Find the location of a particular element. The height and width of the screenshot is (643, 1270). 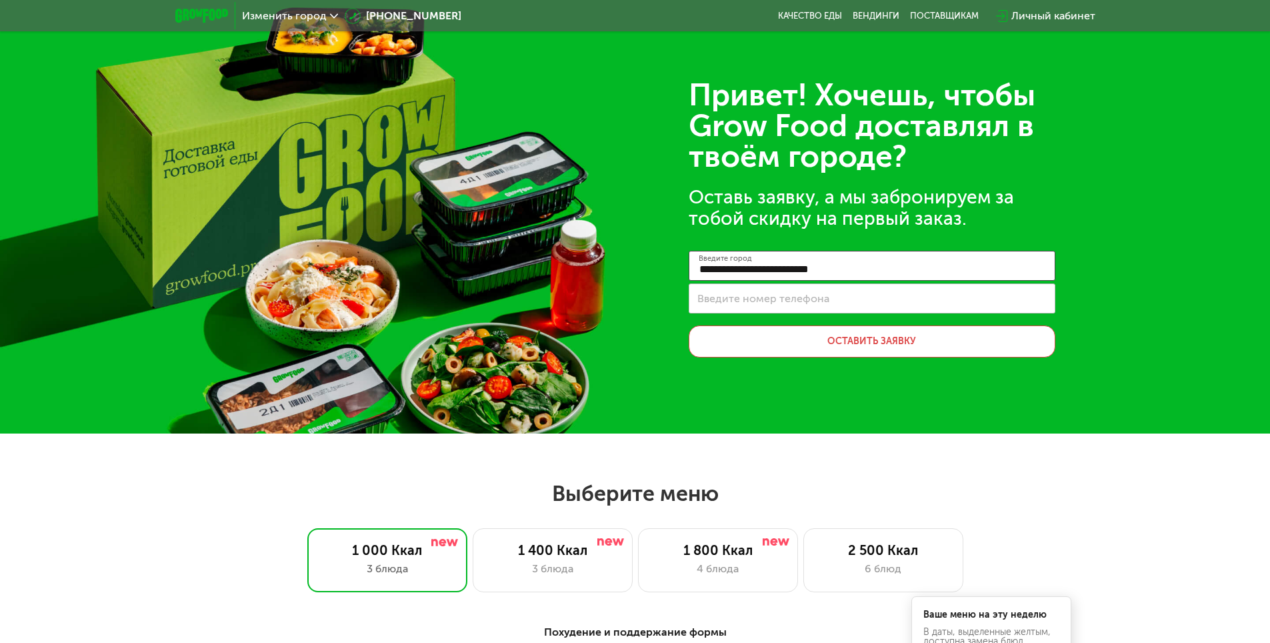

div: Ваше меню на эту неделю is located at coordinates (991, 615).